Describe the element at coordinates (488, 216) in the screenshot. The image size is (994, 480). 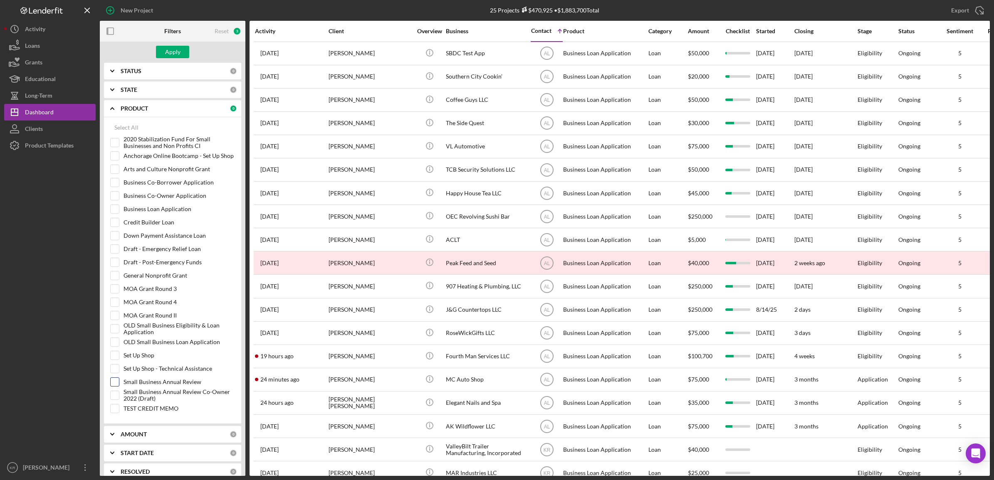
I see `div: OEC Revolving Sushi Bar` at that location.